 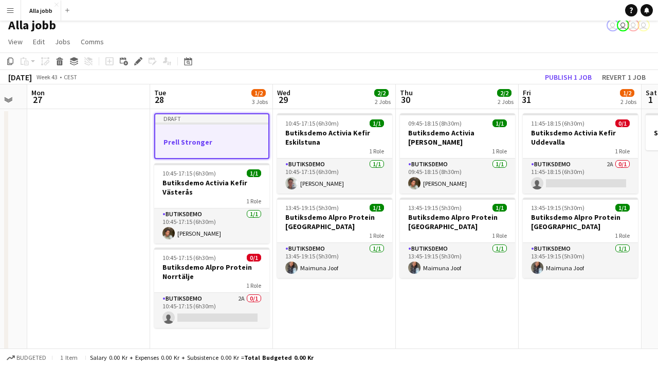 What do you see at coordinates (558, 123) in the screenshot?
I see `span: 11:45-18:15 (6h30m)` at bounding box center [558, 123].